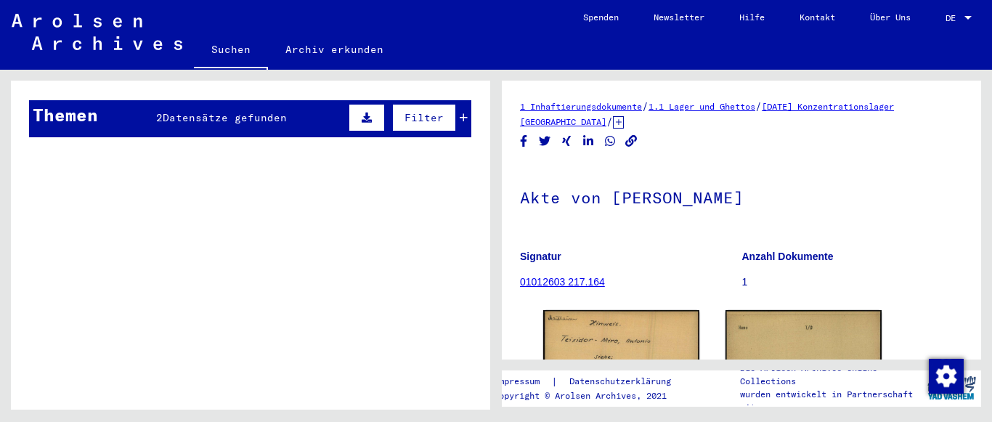  What do you see at coordinates (946, 376) in the screenshot?
I see `img: Zustimmung ändern` at bounding box center [946, 376].